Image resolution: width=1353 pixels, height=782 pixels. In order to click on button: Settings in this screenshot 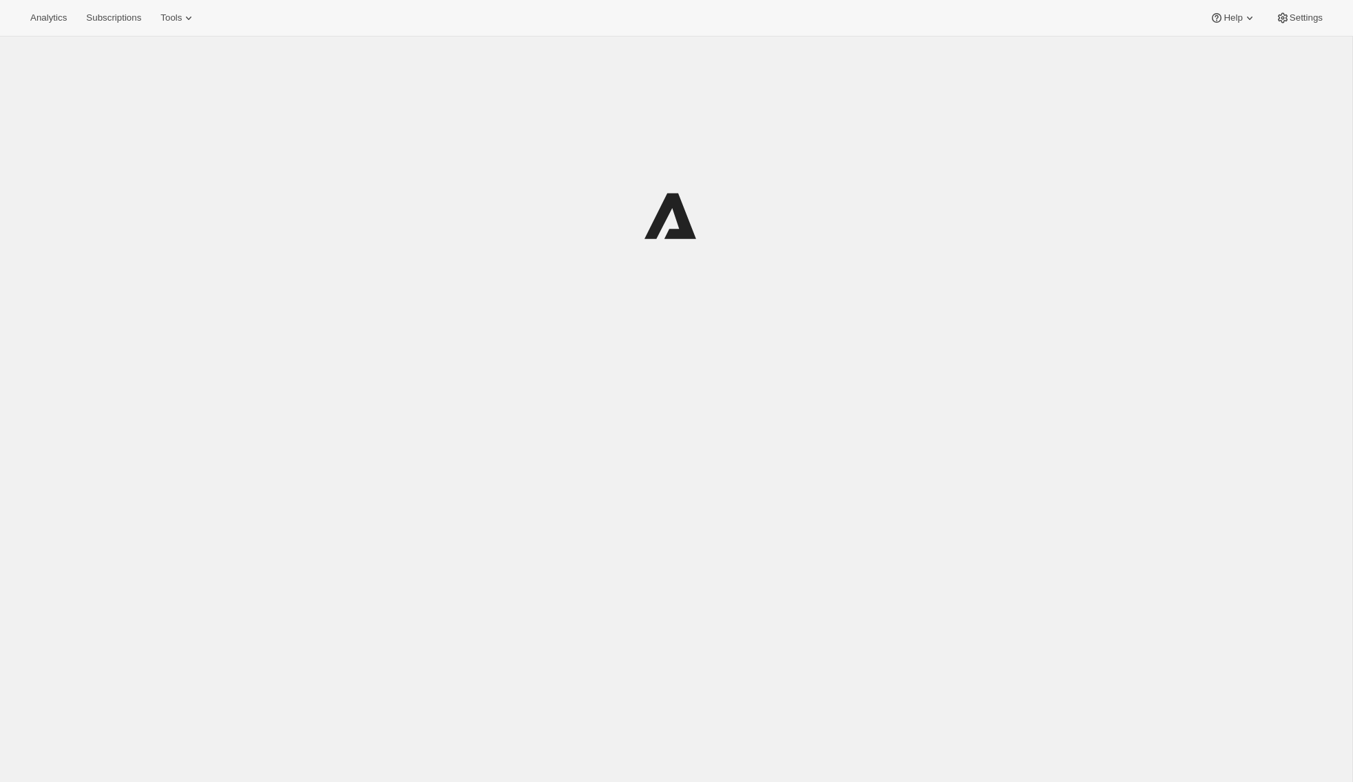, I will do `click(1299, 18)`.